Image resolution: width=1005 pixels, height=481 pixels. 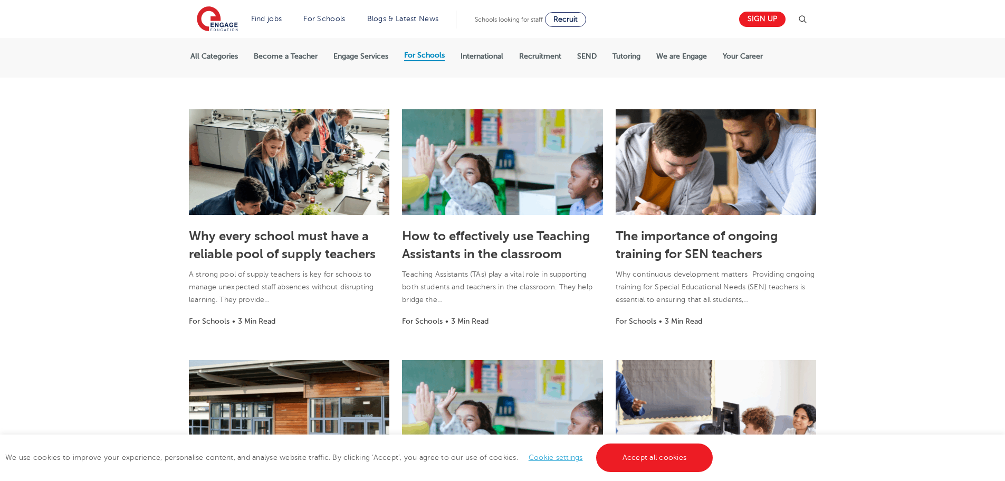 I want to click on img: Engage Education, so click(x=217, y=20).